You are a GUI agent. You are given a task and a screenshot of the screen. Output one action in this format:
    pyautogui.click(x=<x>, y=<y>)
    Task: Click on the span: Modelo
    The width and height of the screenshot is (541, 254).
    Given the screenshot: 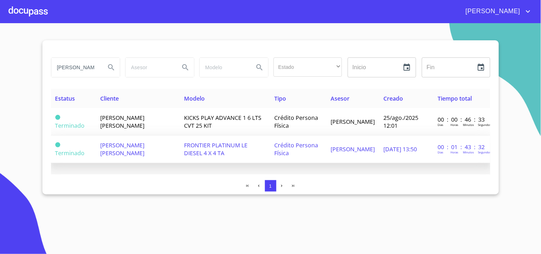 What is the action you would take?
    pyautogui.click(x=195, y=99)
    